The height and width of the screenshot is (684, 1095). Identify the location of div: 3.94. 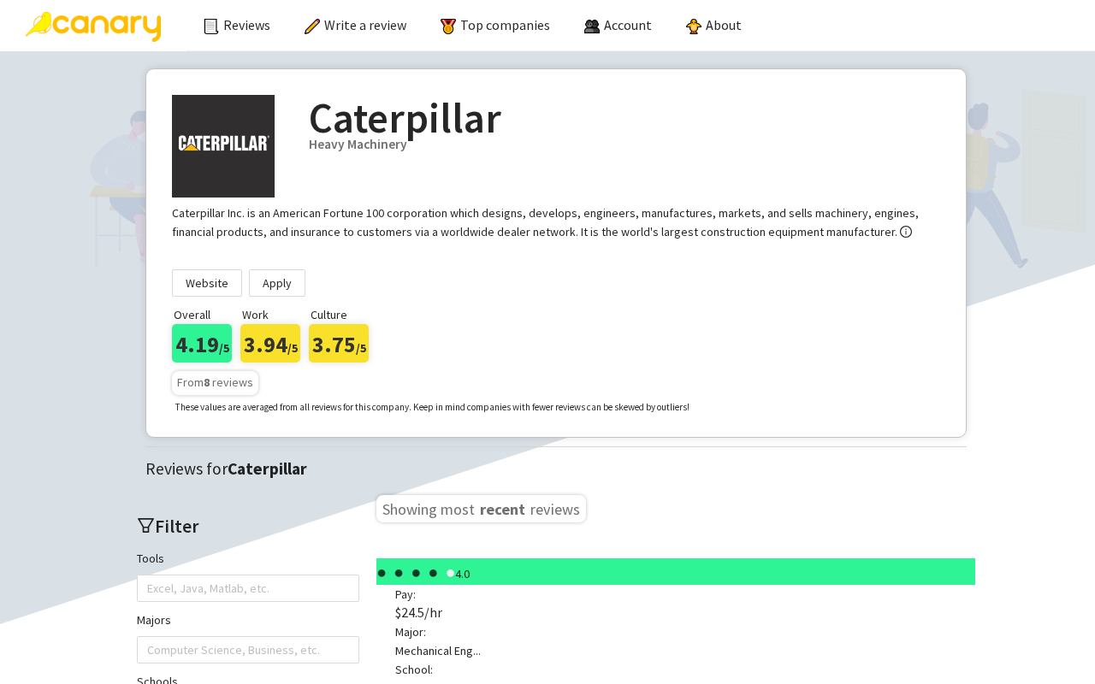
(270, 343).